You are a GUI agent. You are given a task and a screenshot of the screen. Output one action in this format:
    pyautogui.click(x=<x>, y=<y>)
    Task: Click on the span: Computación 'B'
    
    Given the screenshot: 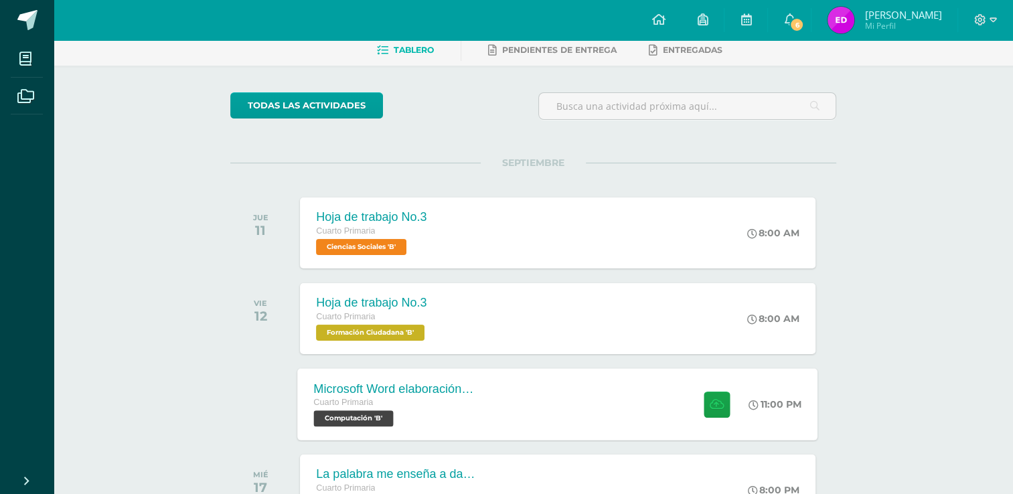 What is the action you would take?
    pyautogui.click(x=353, y=418)
    